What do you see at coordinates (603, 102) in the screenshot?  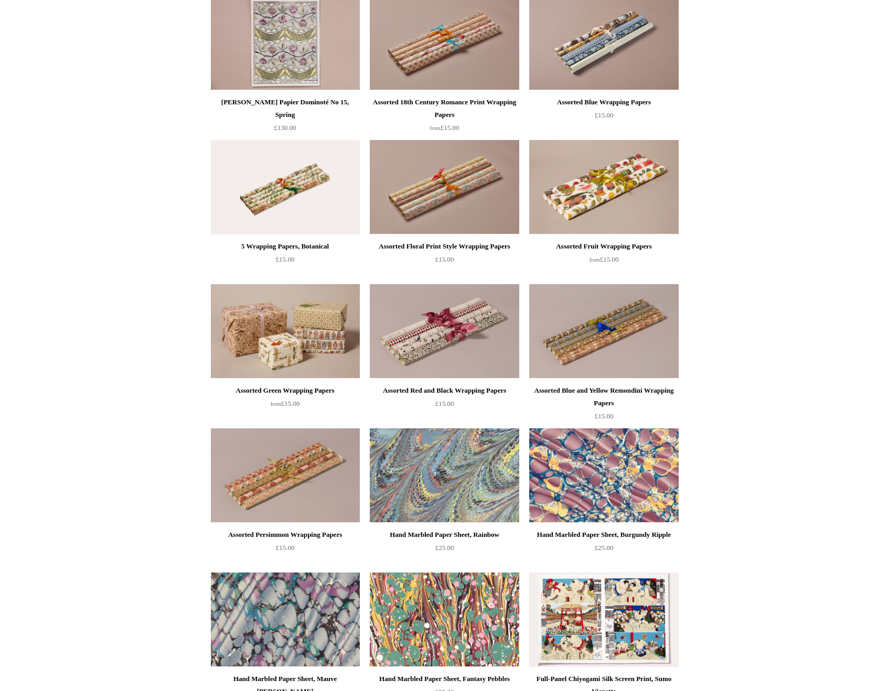 I see `div: Assorted Blue Wrapping Papers` at bounding box center [603, 102].